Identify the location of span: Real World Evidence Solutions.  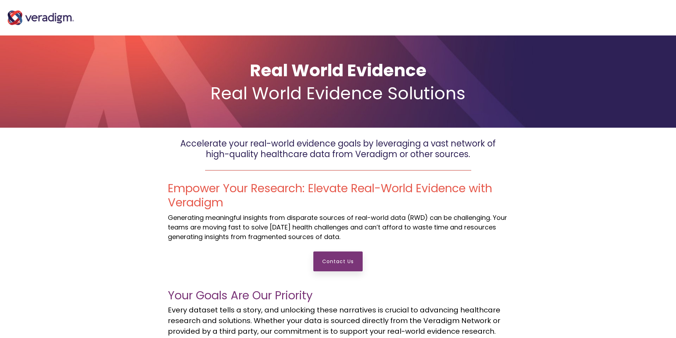
(338, 93).